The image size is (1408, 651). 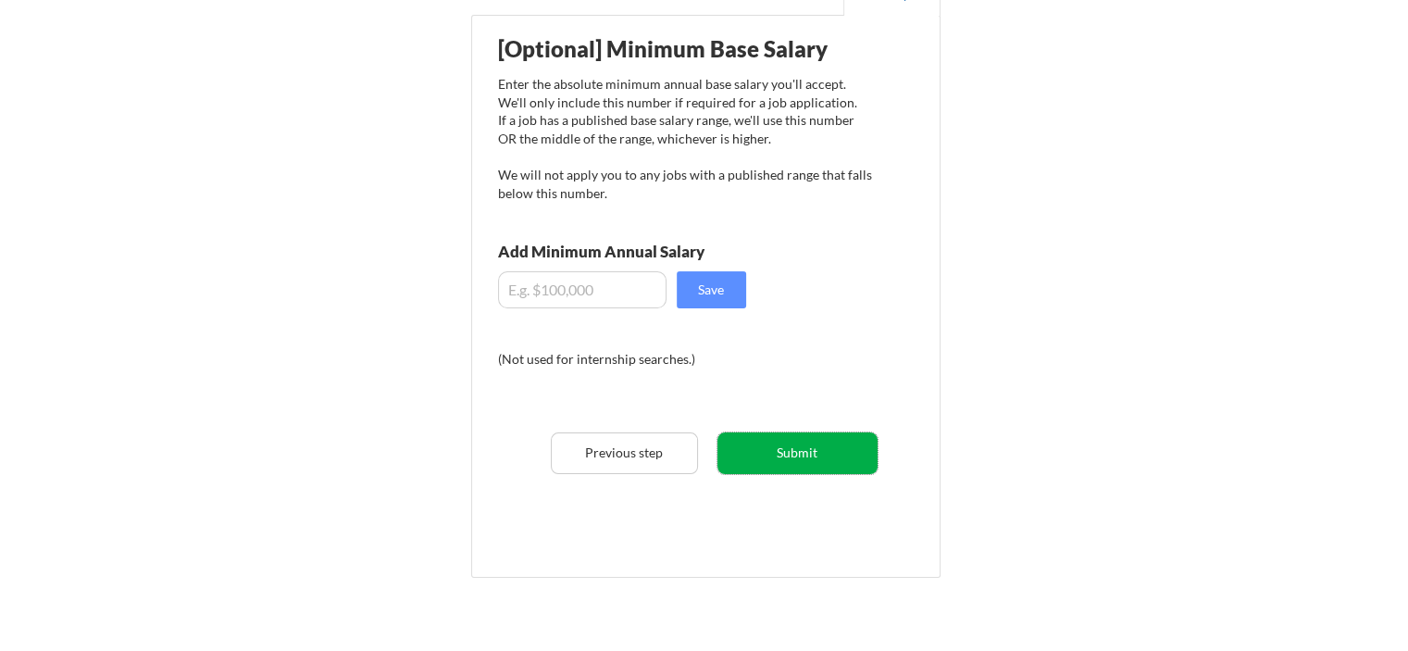 What do you see at coordinates (643, 251) in the screenshot?
I see `div: Add Minimum Annual Salary` at bounding box center [643, 251].